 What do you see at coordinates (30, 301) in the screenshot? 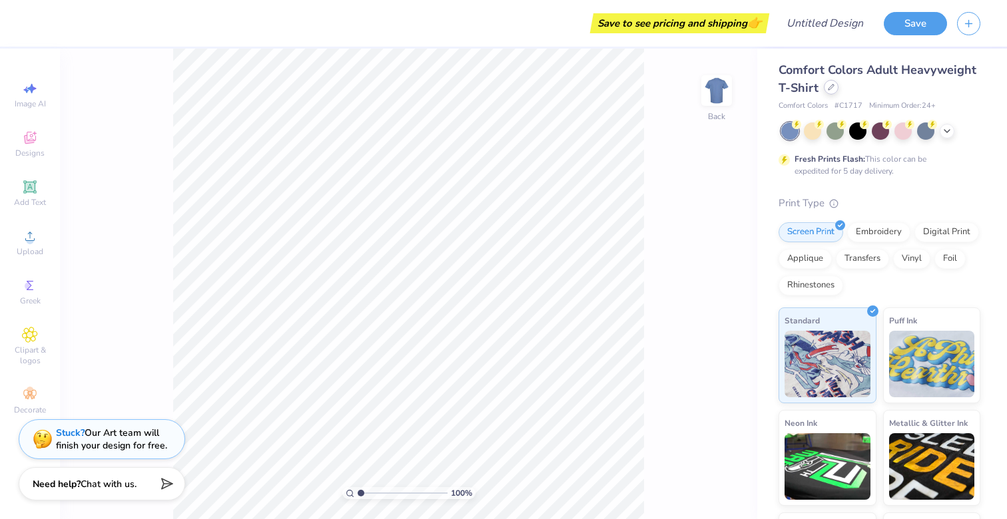
I see `span: Greek` at bounding box center [30, 301].